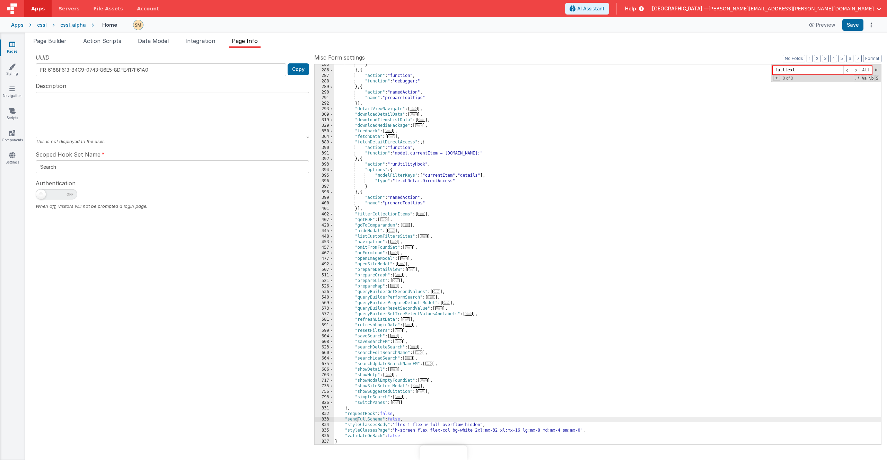  What do you see at coordinates (324, 120) in the screenshot?
I see `div: 319` at bounding box center [324, 120].